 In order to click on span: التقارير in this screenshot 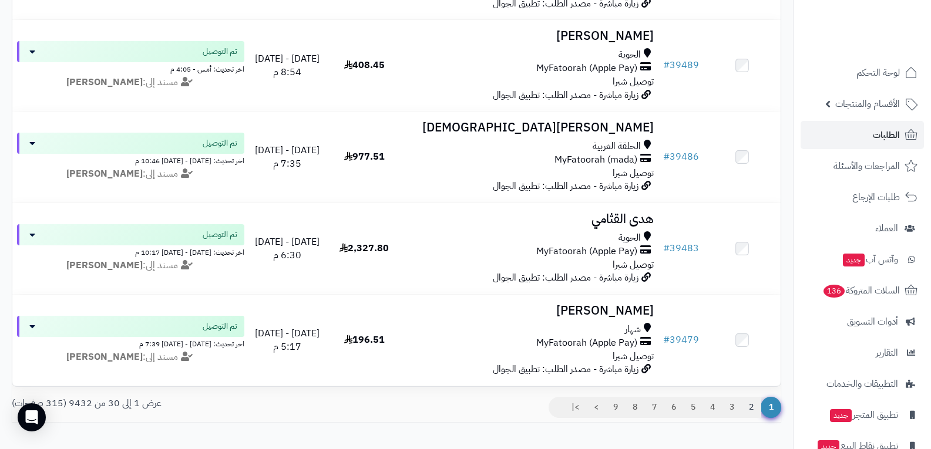, I will do `click(887, 353)`.